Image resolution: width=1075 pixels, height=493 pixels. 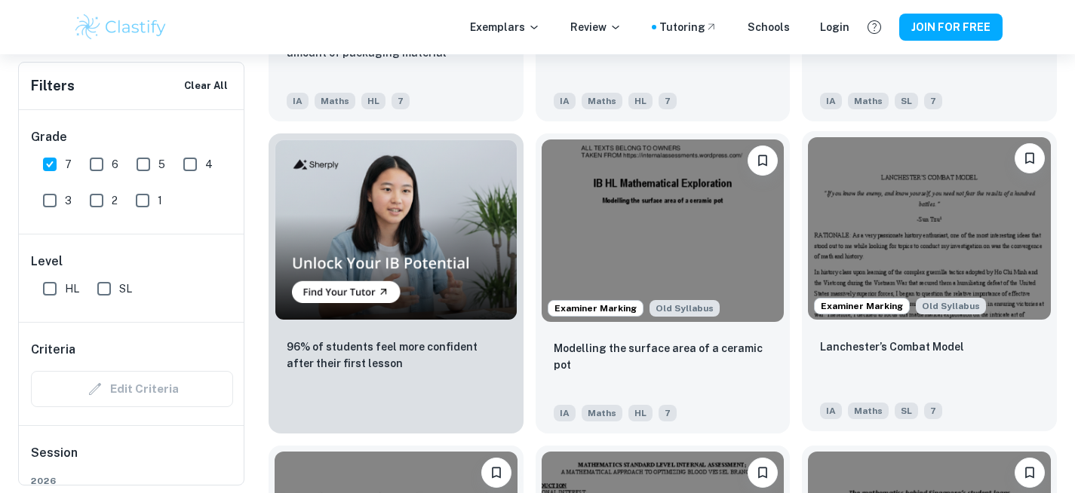 What do you see at coordinates (950, 27) in the screenshot?
I see `button: JOIN FOR FREE` at bounding box center [950, 27].